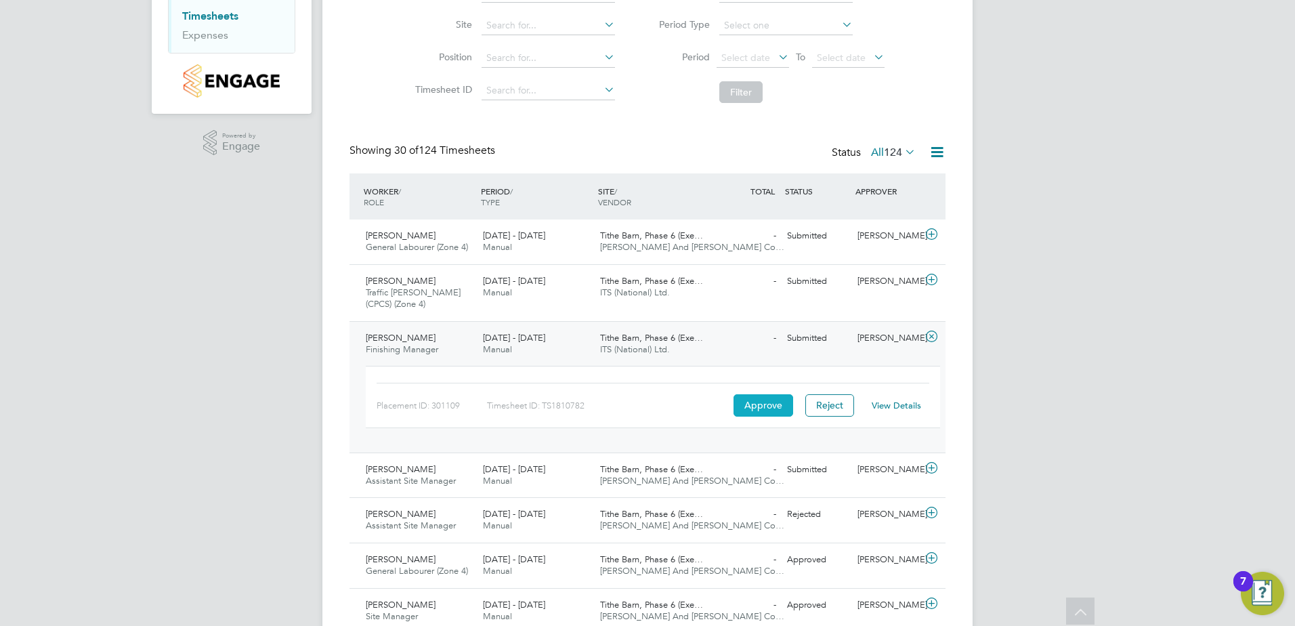  Describe the element at coordinates (875, 153) in the screenshot. I see `div: Status` at that location.